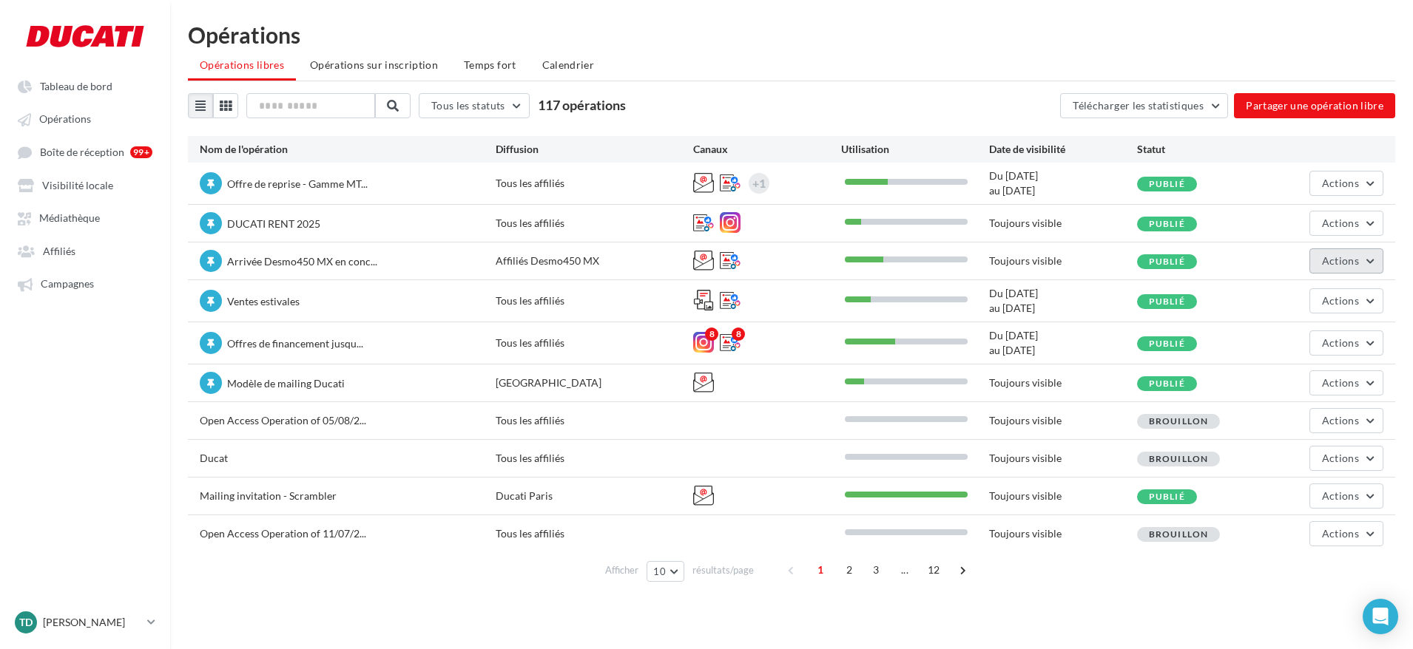  Describe the element at coordinates (85, 185) in the screenshot. I see `a: Visibilité locale` at that location.